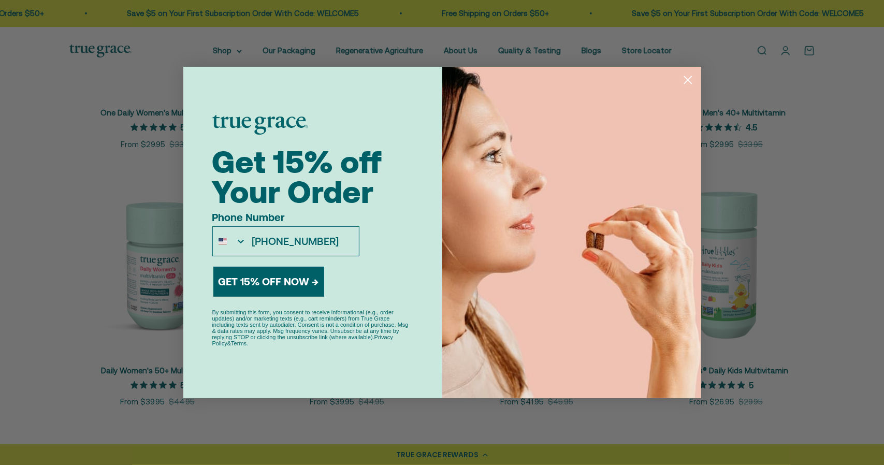 This screenshot has width=884, height=465. I want to click on button: Search Countries, so click(230, 241).